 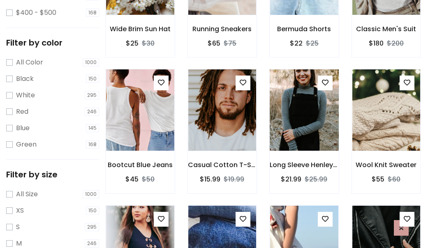 I want to click on label: Black, so click(x=25, y=79).